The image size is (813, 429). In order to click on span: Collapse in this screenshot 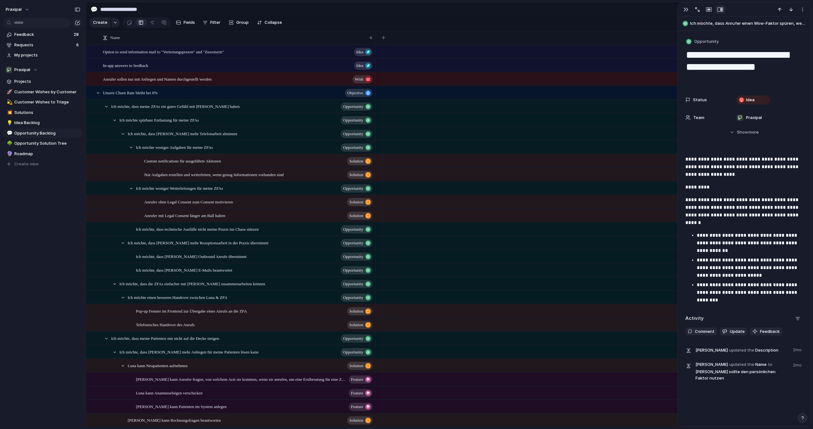, I will do `click(273, 23)`.